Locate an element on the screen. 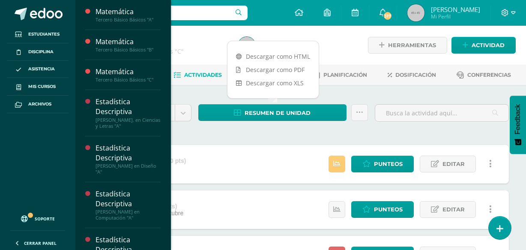 Image resolution: width=526 pixels, height=250 pixels. span: Asistencia is located at coordinates (42, 69).